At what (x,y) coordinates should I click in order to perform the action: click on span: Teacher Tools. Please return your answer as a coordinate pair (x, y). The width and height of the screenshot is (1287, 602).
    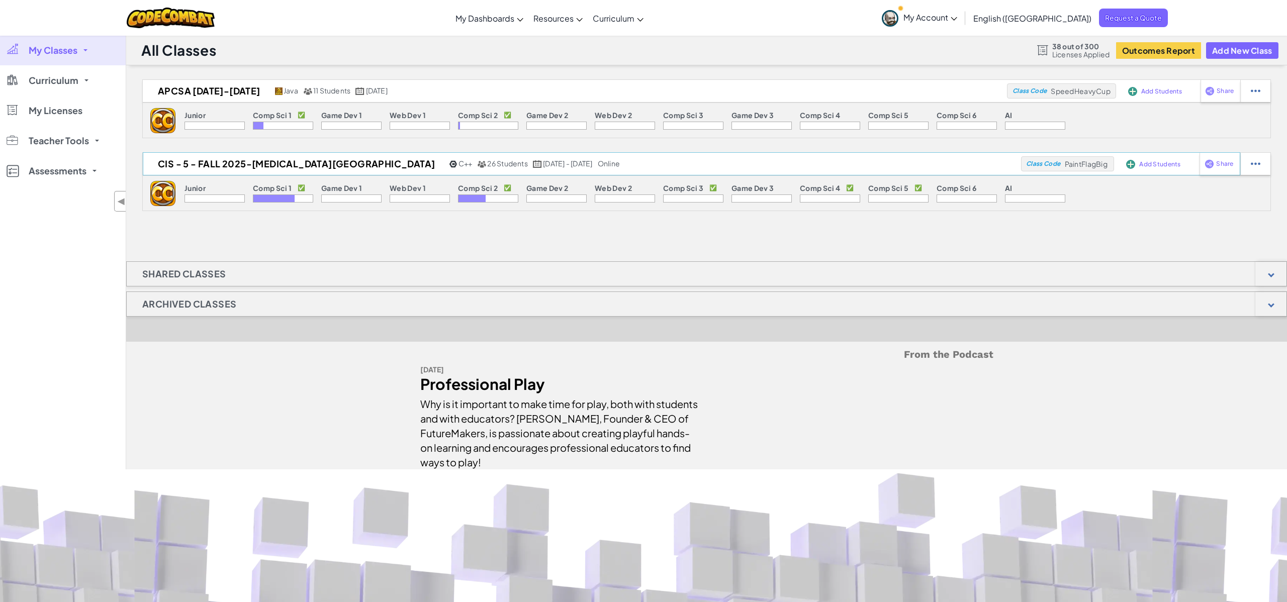
    Looking at the image, I should click on (59, 141).